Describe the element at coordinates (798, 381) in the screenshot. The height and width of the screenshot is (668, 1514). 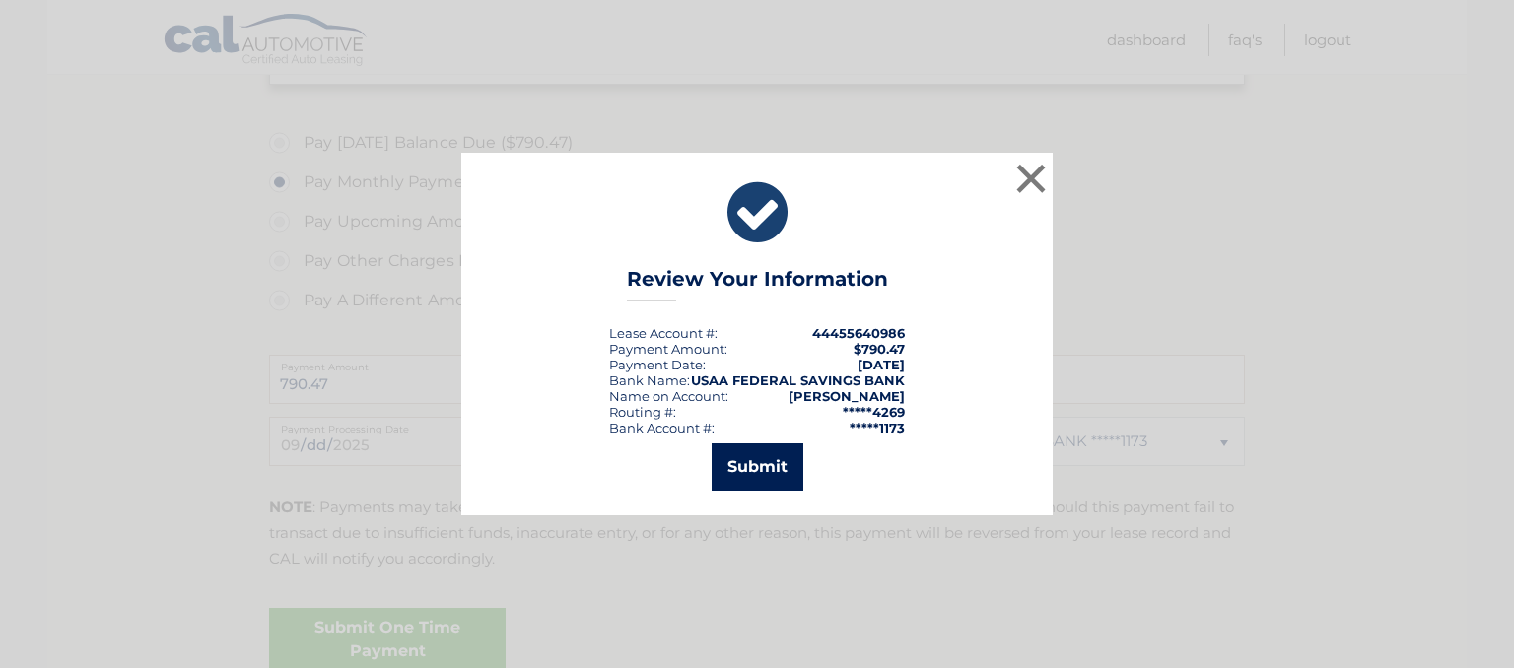
I see `strong: USAA FEDERAL SAVINGS BANK` at that location.